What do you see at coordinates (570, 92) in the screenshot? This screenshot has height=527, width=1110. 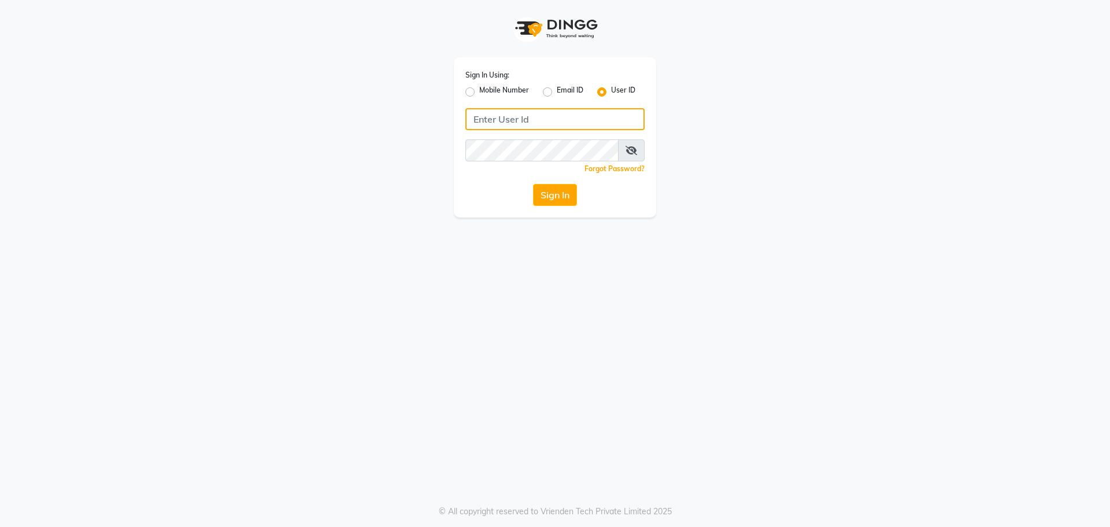 I see `label: Email ID` at bounding box center [570, 92].